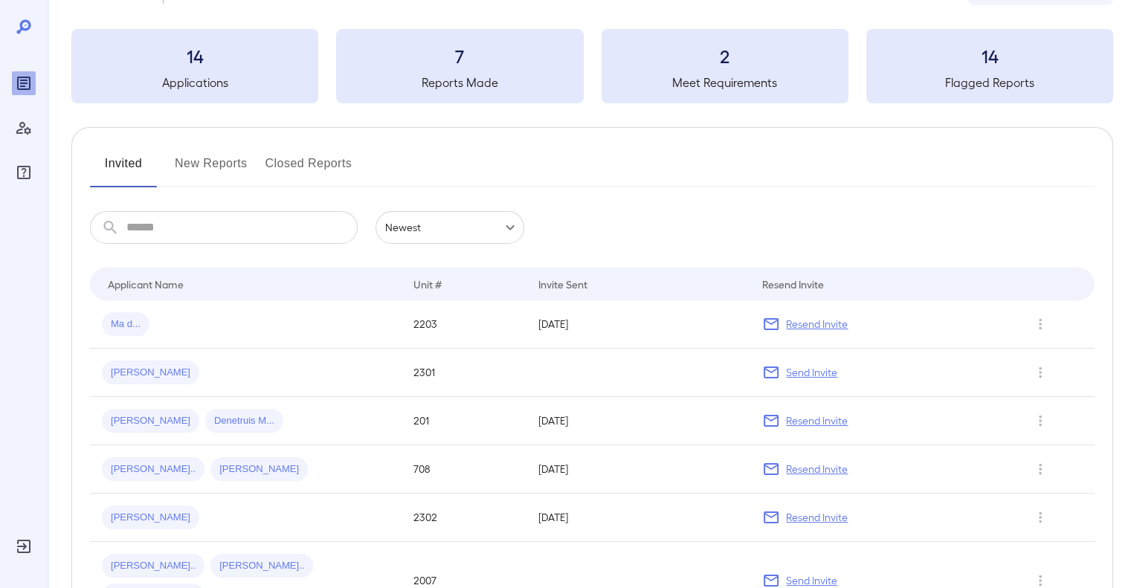 The height and width of the screenshot is (588, 1131). I want to click on td: 2301, so click(464, 373).